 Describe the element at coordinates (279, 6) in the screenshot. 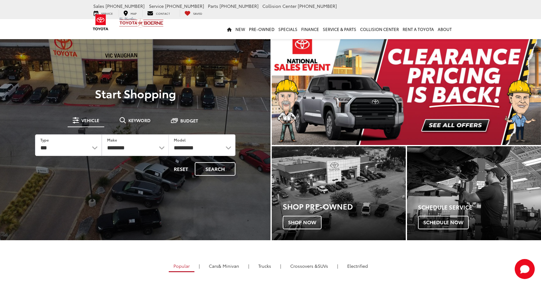

I see `span: Collision Center` at that location.